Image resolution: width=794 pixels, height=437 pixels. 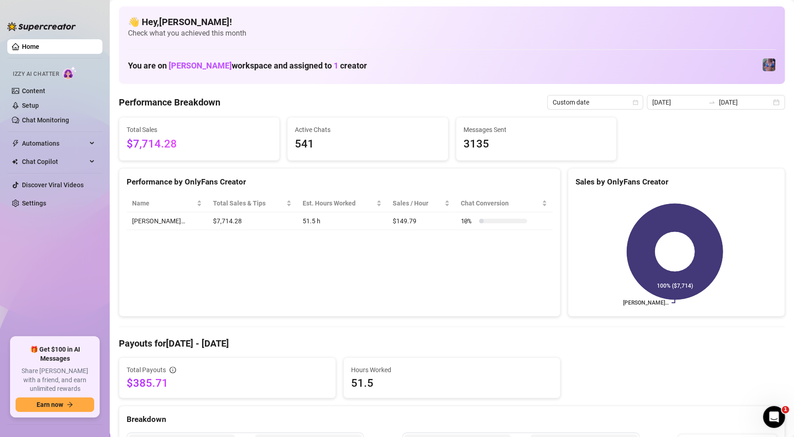 I want to click on img: Chat Copilot, so click(x=15, y=162).